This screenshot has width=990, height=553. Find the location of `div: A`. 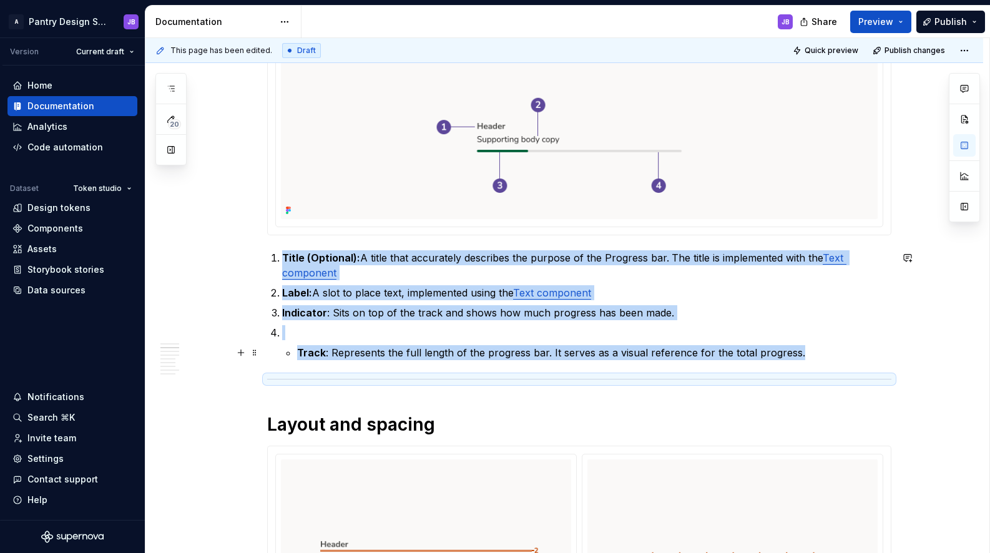

div: A is located at coordinates (16, 22).